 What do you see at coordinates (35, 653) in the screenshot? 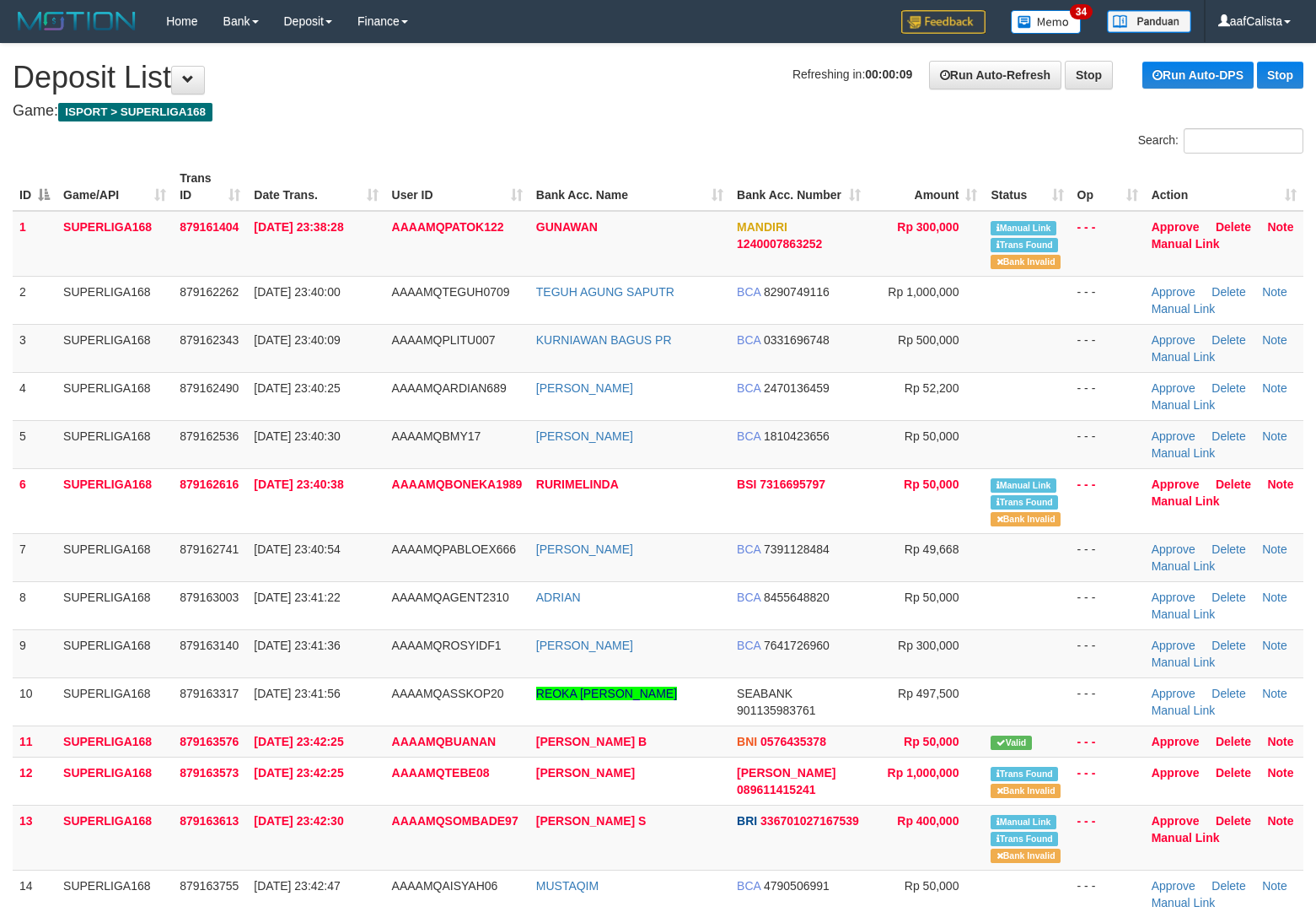
I see `td: 9` at bounding box center [35, 653].